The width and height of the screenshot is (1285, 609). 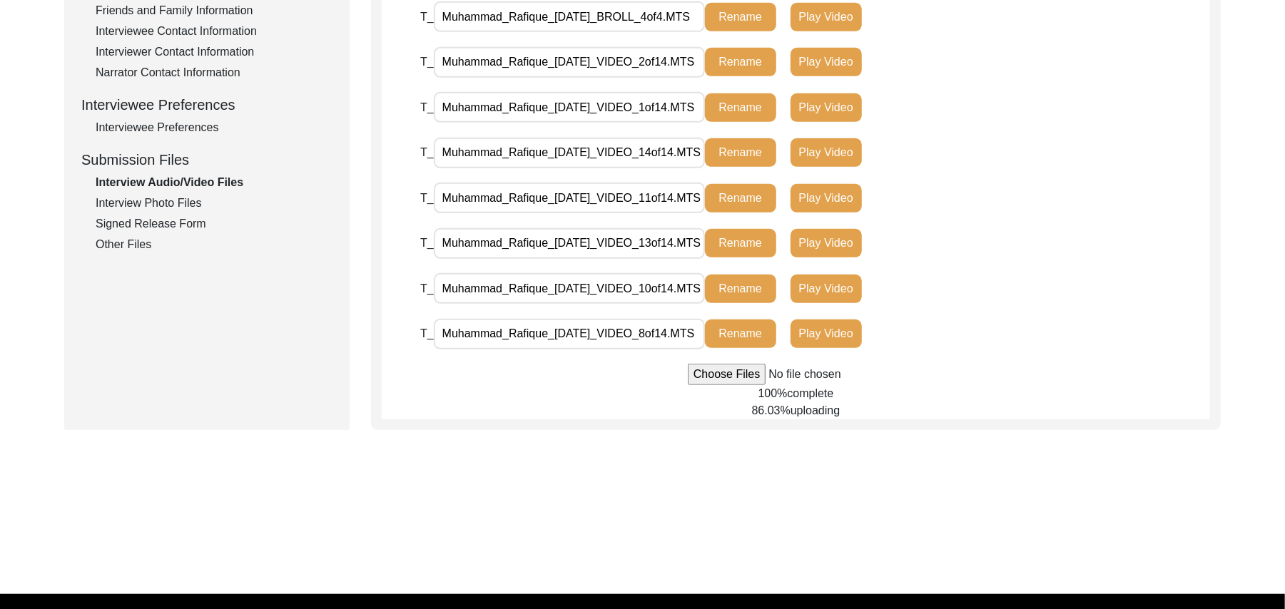 I want to click on span: 86.03%, so click(x=771, y=410).